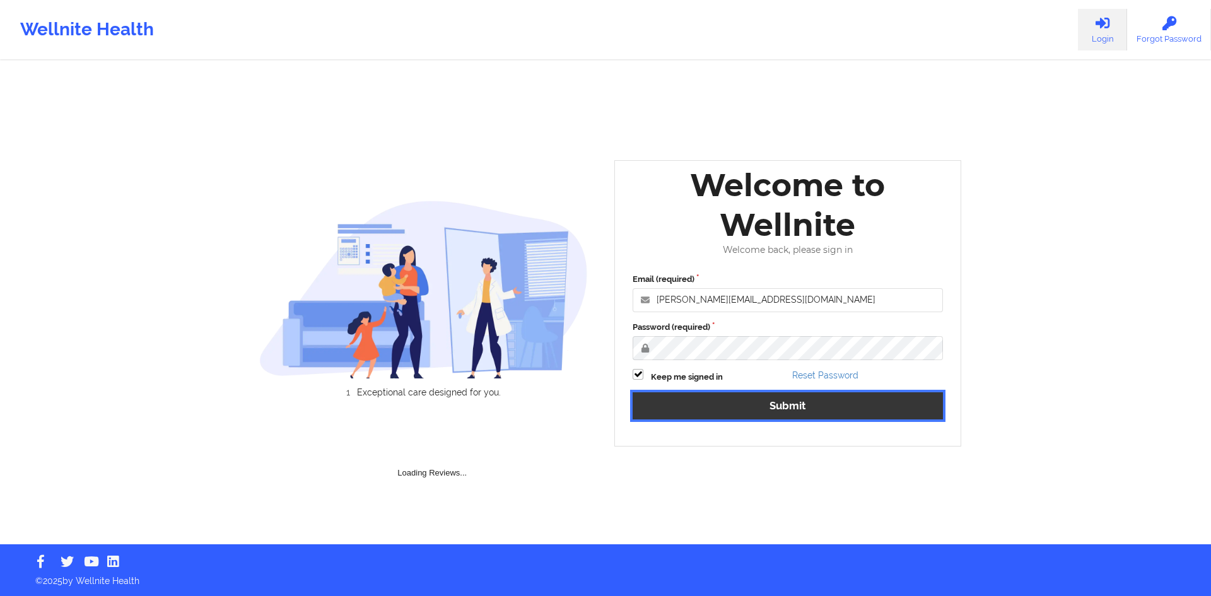 The width and height of the screenshot is (1211, 596). I want to click on img: wellnite-auth-hero_200.c722682e.png, so click(424, 289).